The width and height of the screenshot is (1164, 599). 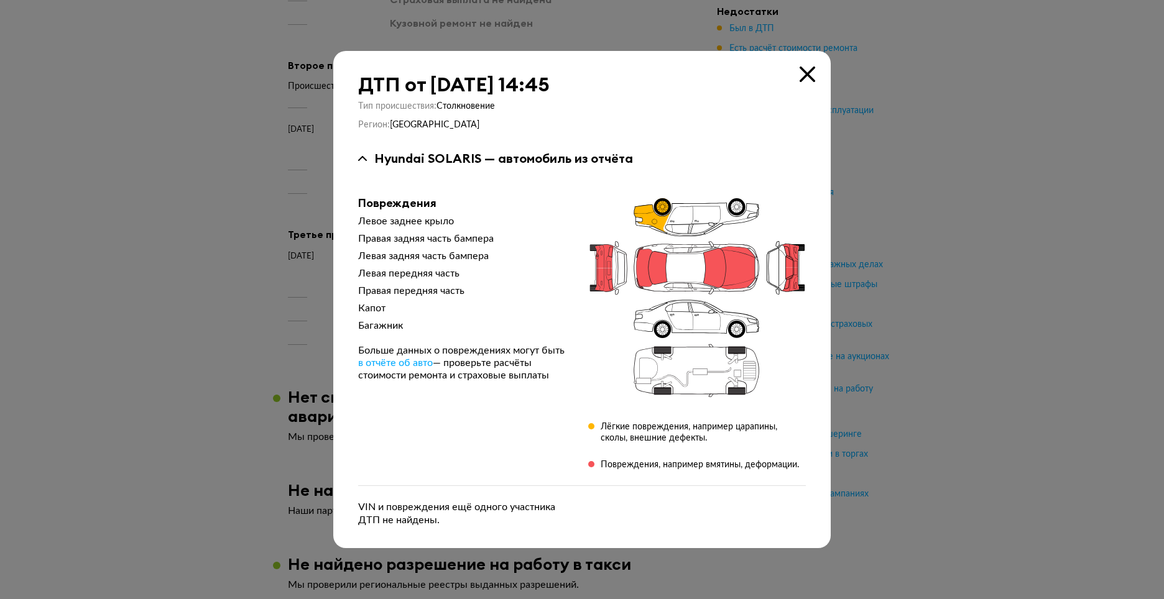 What do you see at coordinates (463, 256) in the screenshot?
I see `div: Левая задняя часть бампера` at bounding box center [463, 256].